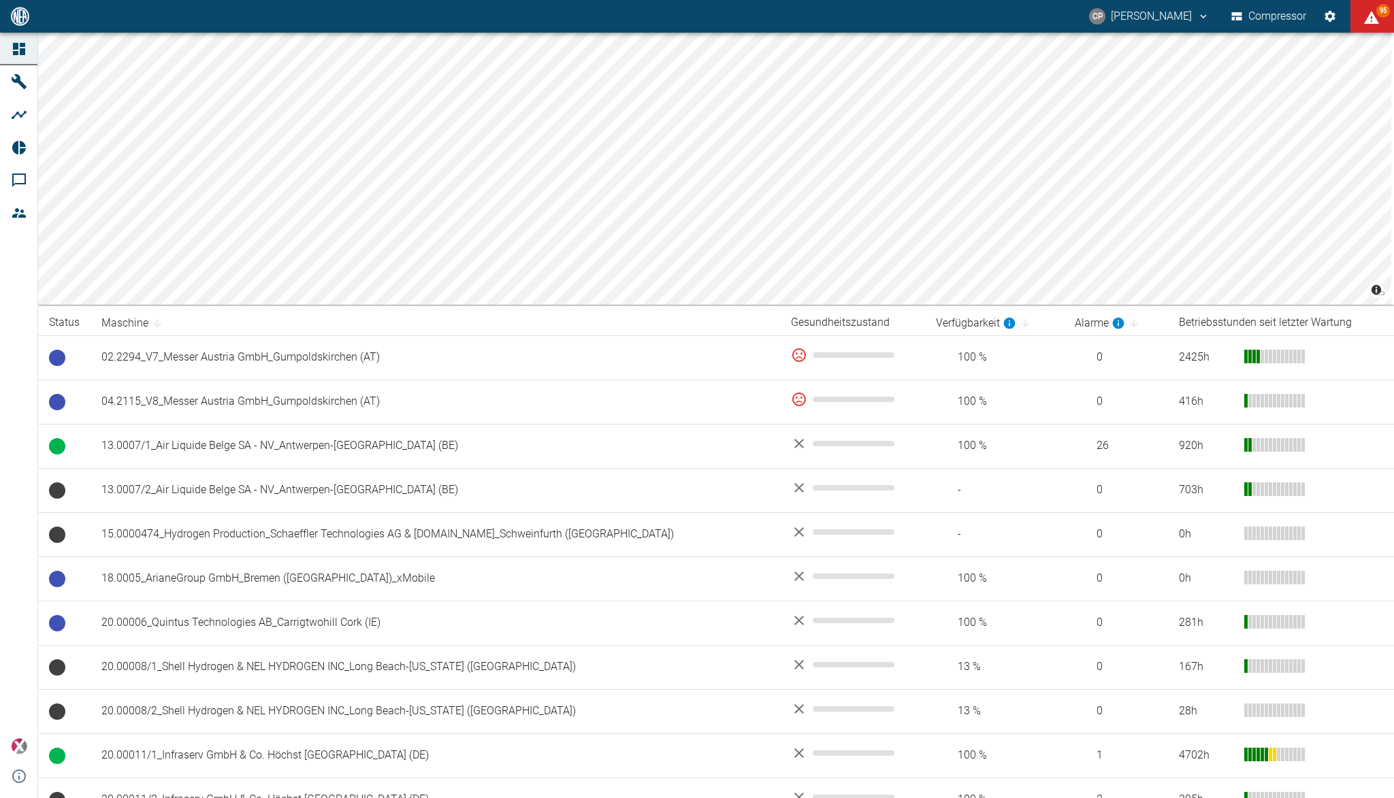  Describe the element at coordinates (19, 746) in the screenshot. I see `img: Xplore Logo` at that location.